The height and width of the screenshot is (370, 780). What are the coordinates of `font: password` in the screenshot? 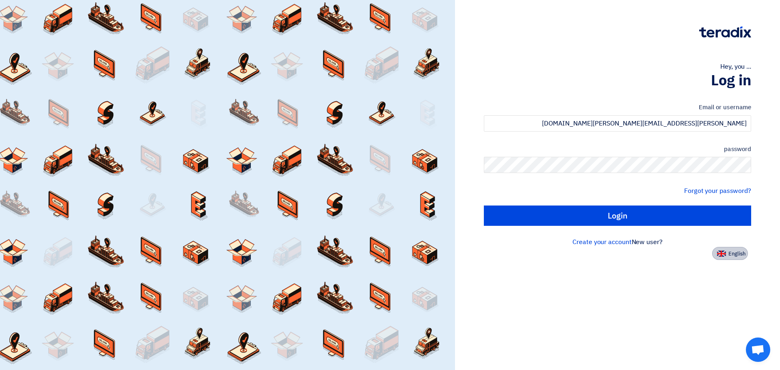 It's located at (737, 149).